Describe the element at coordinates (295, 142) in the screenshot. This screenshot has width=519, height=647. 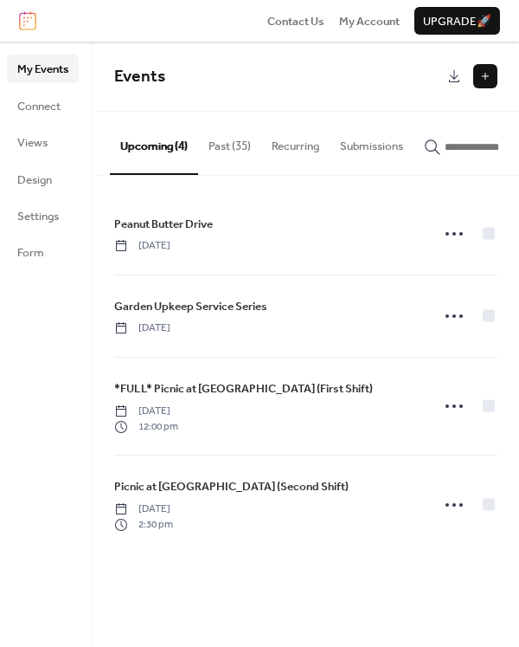
I see `button: Recurring` at that location.